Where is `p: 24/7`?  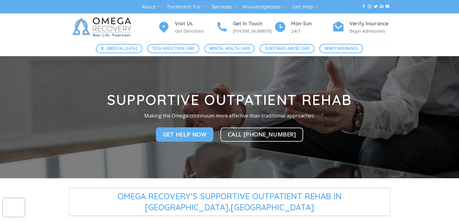
p: 24/7 is located at coordinates (311, 31).